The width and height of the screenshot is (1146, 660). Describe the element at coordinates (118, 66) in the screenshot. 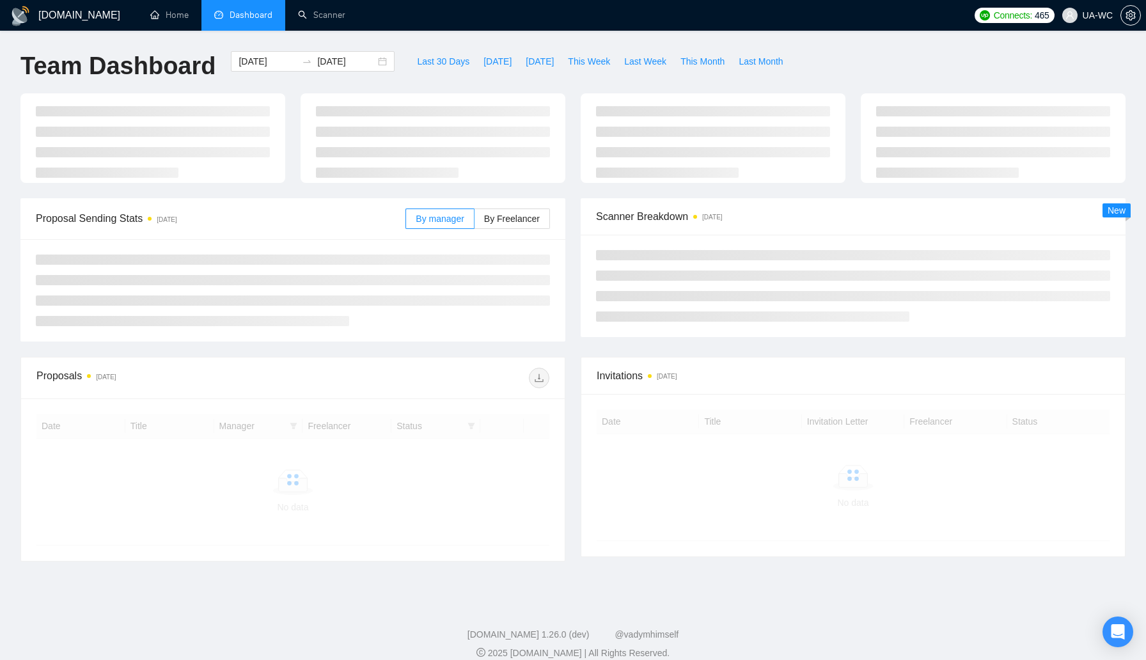

I see `h1: Team Dashboard` at that location.